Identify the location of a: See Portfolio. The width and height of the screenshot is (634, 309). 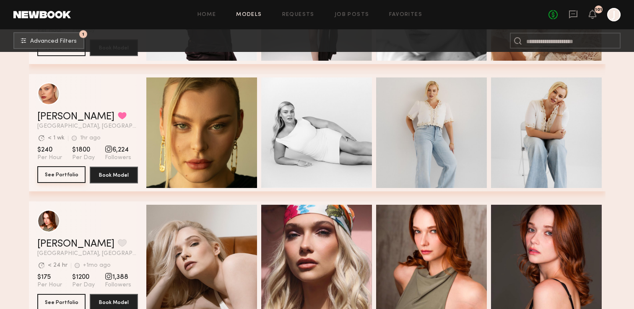
(61, 175).